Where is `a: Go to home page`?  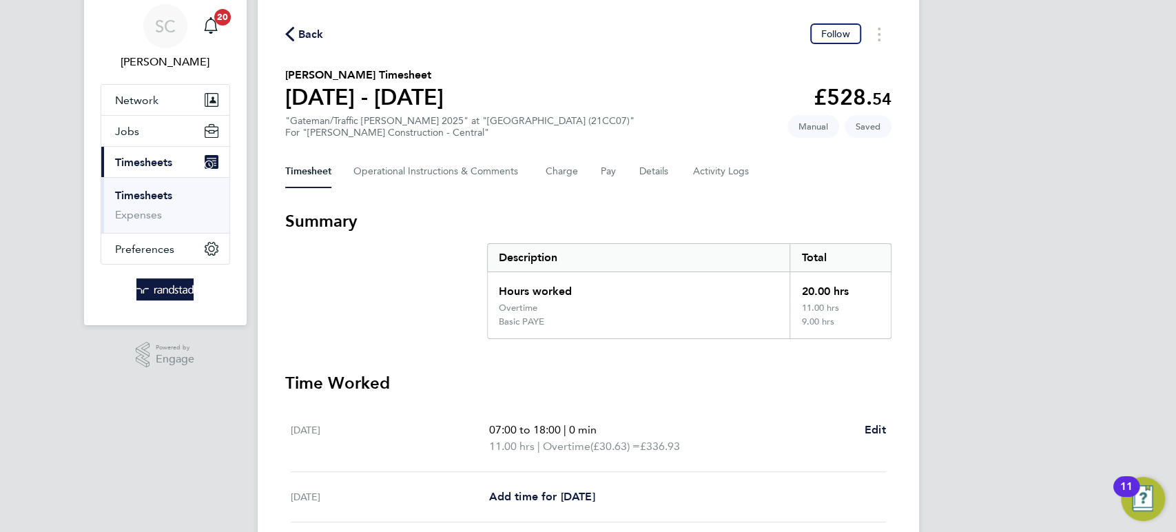
a: Go to home page is located at coordinates (165, 289).